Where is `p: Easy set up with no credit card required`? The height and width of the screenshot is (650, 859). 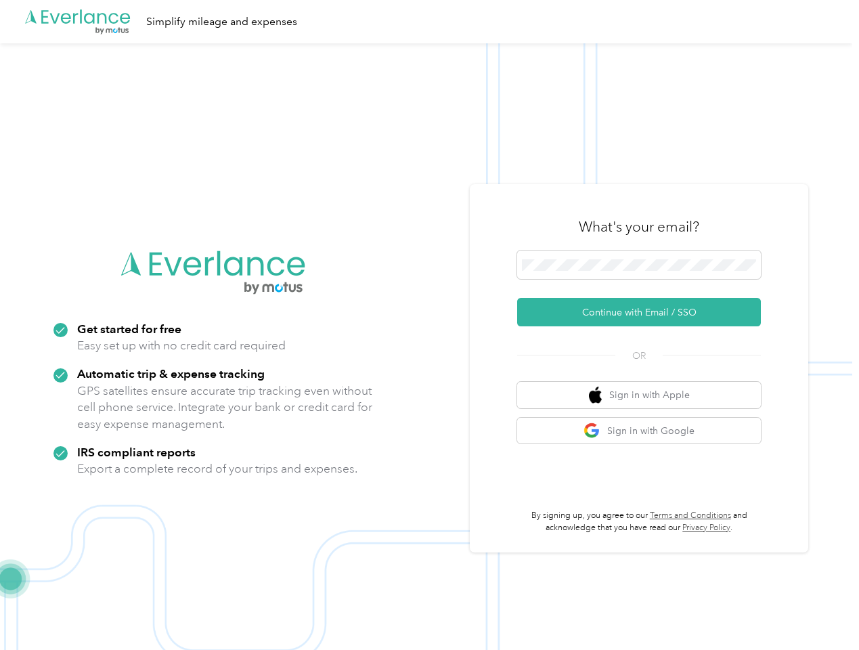
p: Easy set up with no credit card required is located at coordinates (181, 345).